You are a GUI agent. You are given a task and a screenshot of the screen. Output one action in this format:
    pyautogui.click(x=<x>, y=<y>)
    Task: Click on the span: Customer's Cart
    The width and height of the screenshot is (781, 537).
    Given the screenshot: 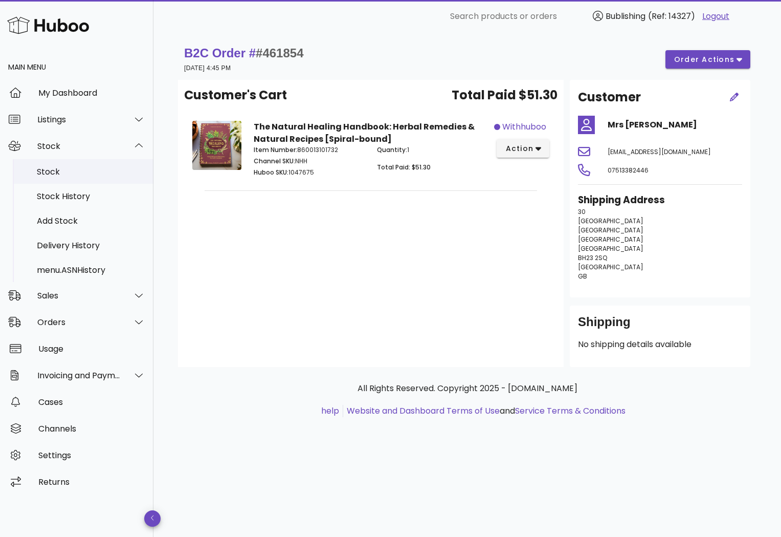 What is the action you would take?
    pyautogui.click(x=235, y=95)
    